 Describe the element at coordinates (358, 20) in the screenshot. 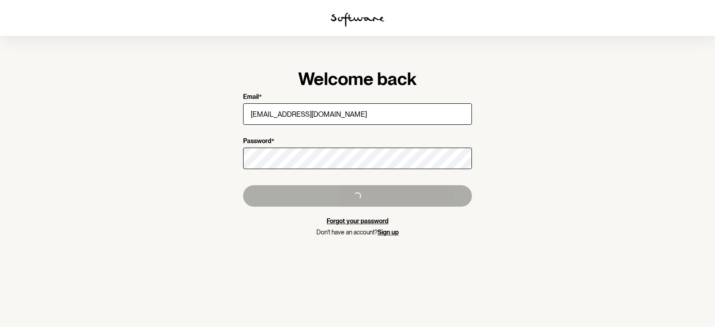

I see `img: software logo` at that location.